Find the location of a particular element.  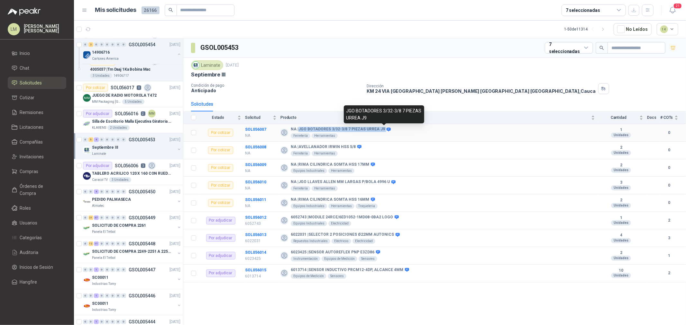

p: 2 is located at coordinates (143, 114).